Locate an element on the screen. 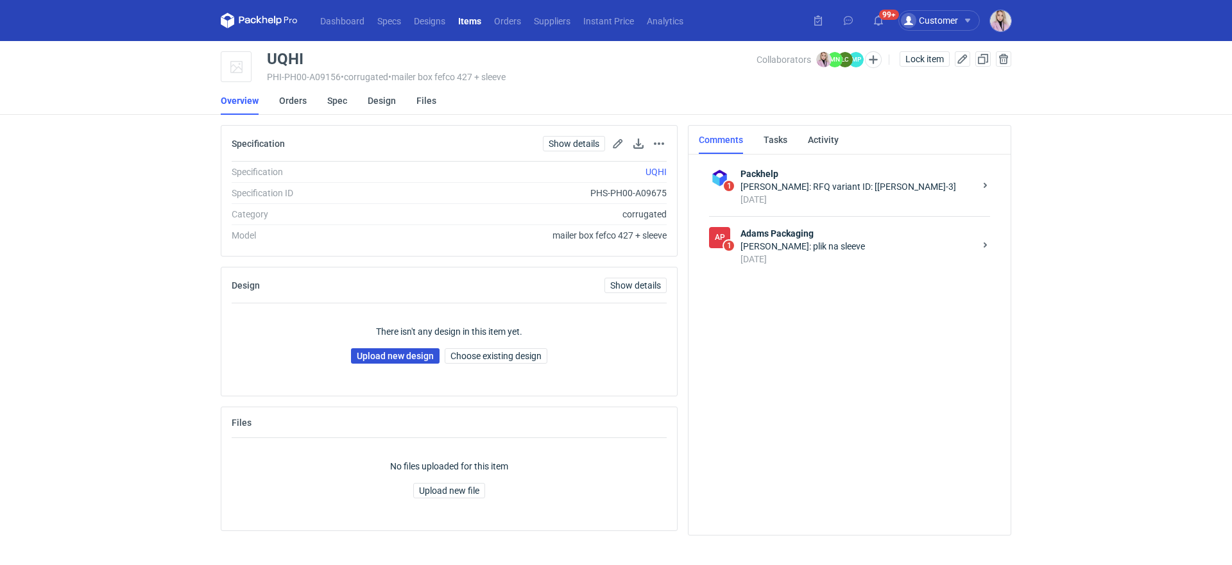 This screenshot has width=1232, height=565. div: Packhelp is located at coordinates (719, 178).